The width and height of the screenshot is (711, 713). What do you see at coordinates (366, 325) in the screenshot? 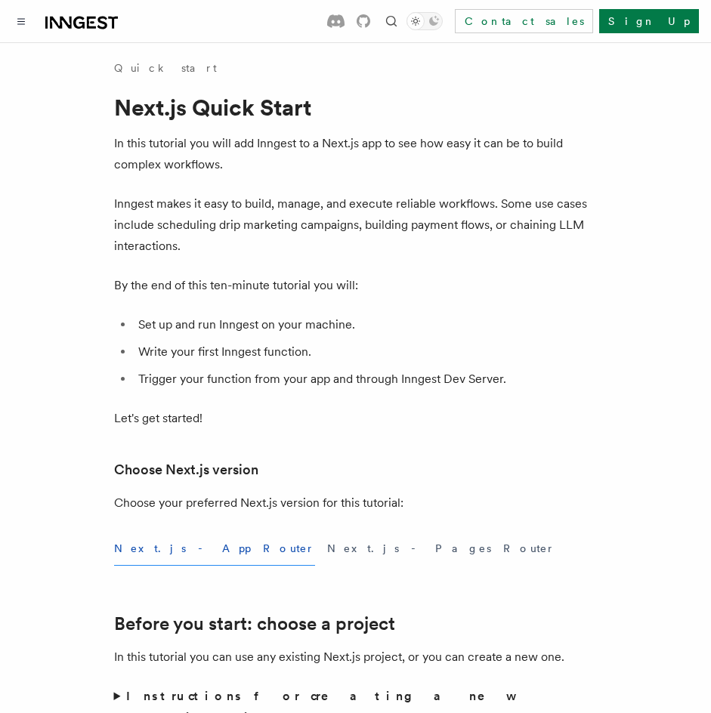
I see `li: Set up and run Inngest on your machine.` at bounding box center [366, 325].